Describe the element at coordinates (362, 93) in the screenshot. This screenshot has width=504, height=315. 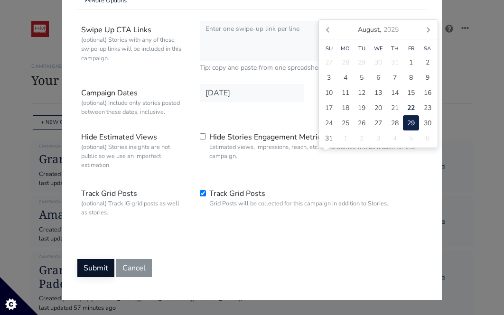
I see `span: 12` at that location.